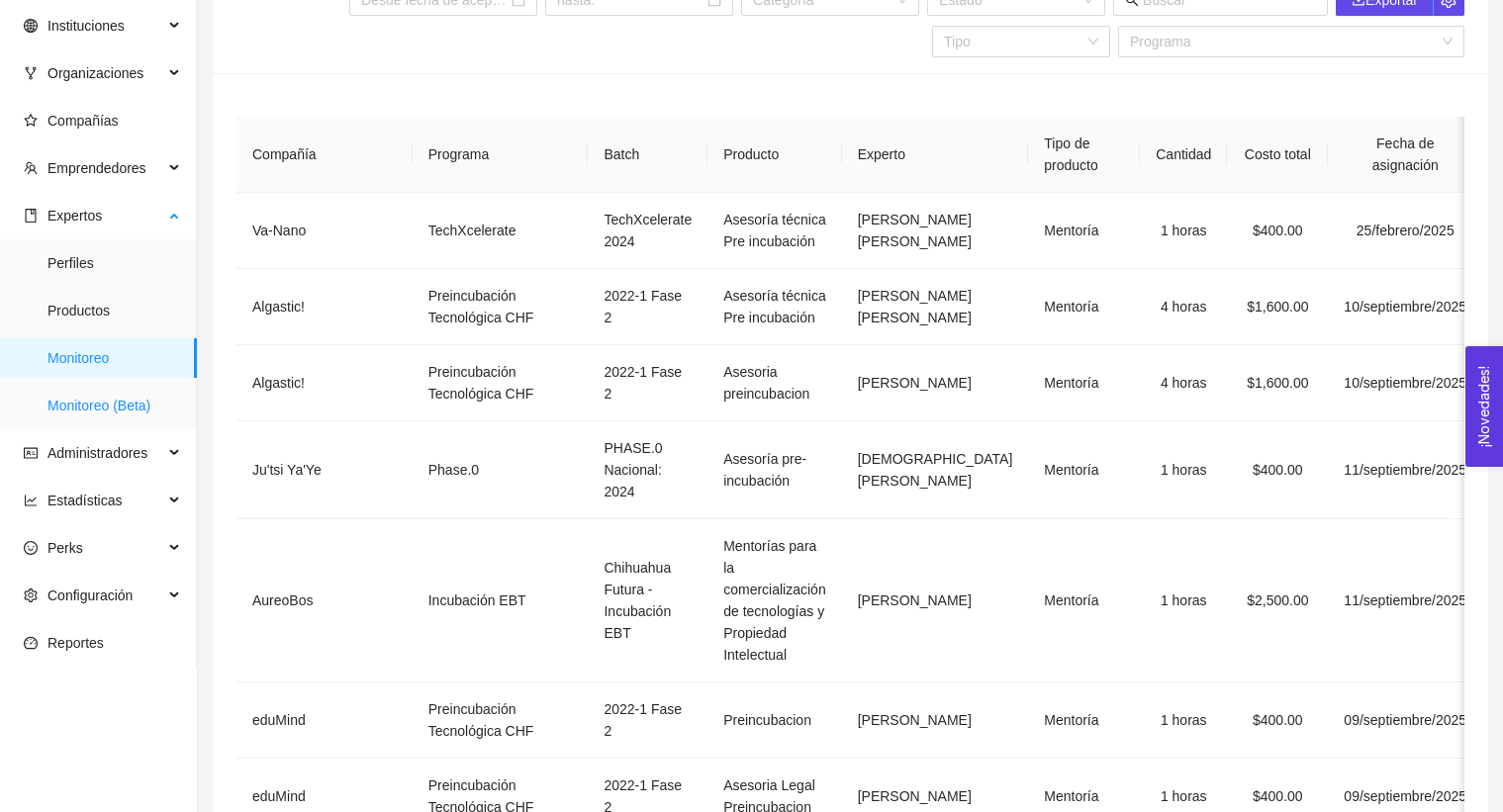  Describe the element at coordinates (31, 216) in the screenshot. I see `span: book` at that location.